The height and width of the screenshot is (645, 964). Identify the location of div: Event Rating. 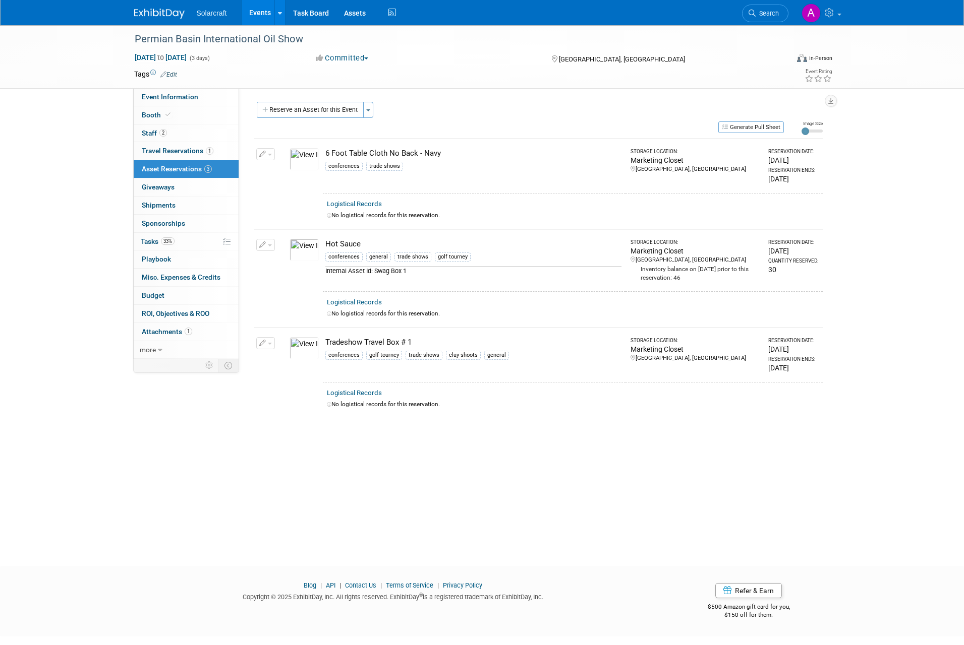
(818, 72).